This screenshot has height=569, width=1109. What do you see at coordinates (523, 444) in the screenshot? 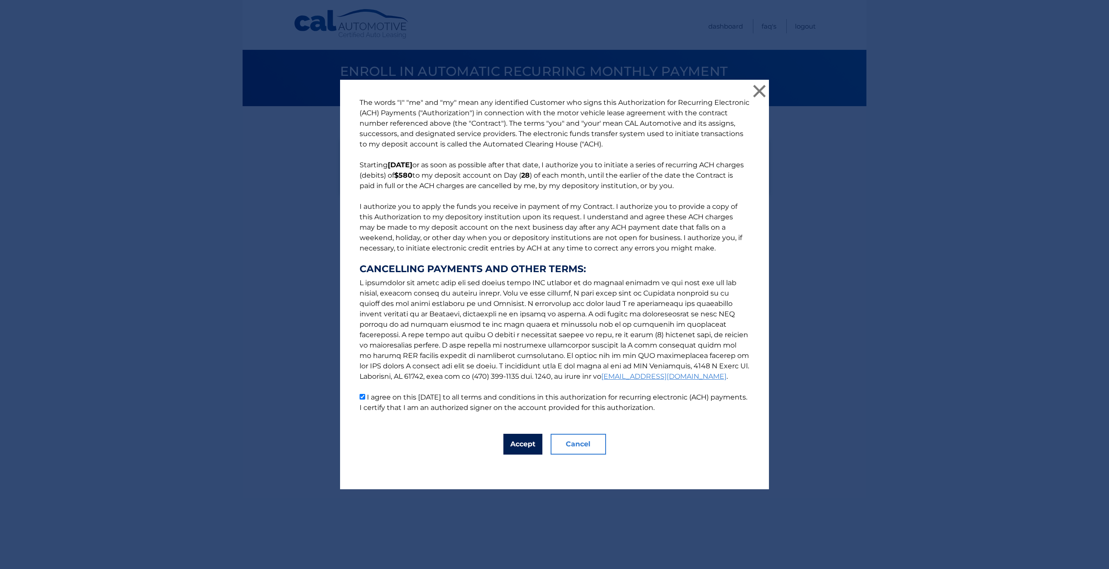
I see `button: Accept` at bounding box center [523, 444].